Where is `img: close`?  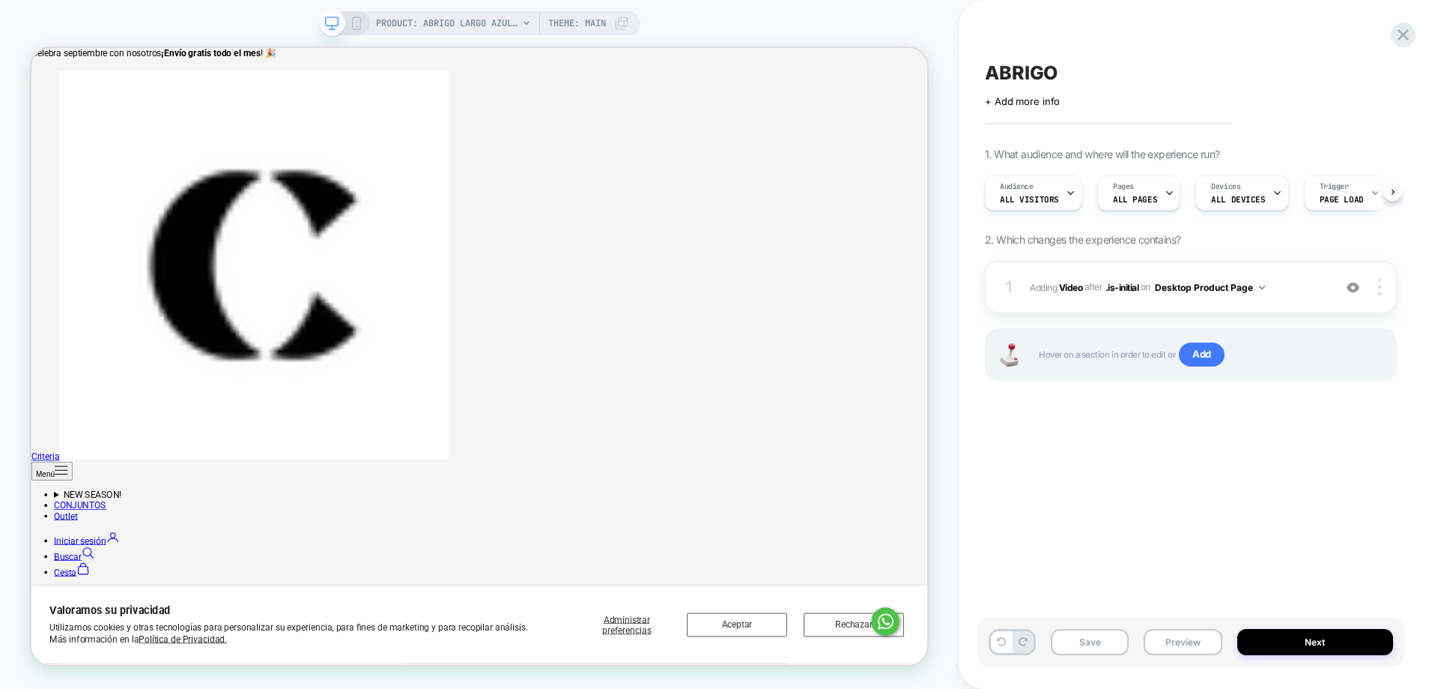
img: close is located at coordinates (1380, 287).